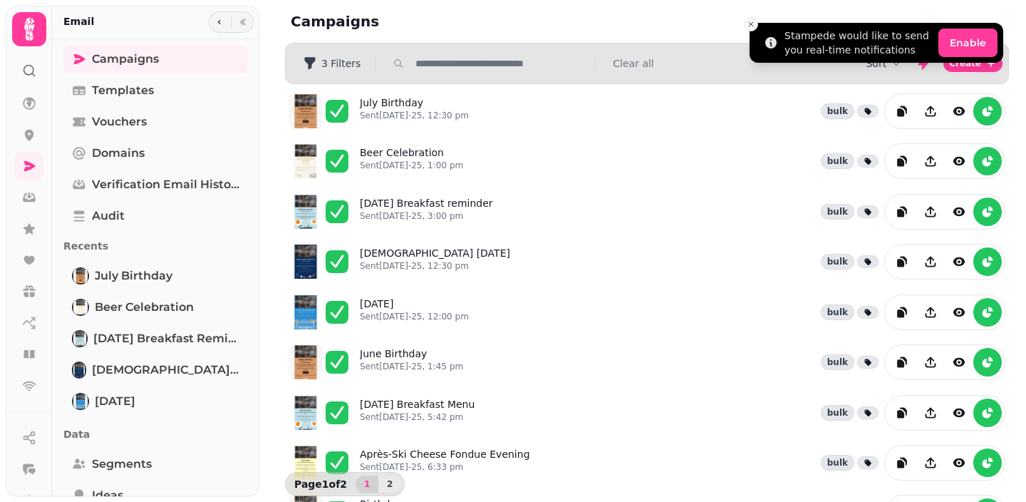  Describe the element at coordinates (331, 63) in the screenshot. I see `button: 3 Filters` at that location.